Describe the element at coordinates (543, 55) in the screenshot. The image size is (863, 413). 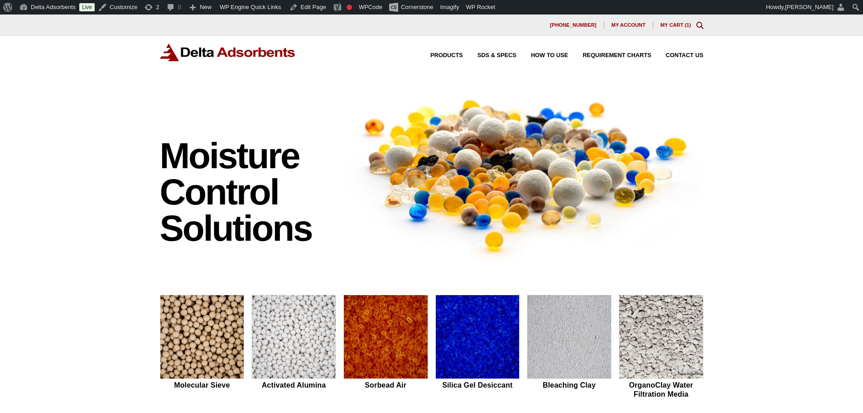
I see `a: How to Use` at that location.